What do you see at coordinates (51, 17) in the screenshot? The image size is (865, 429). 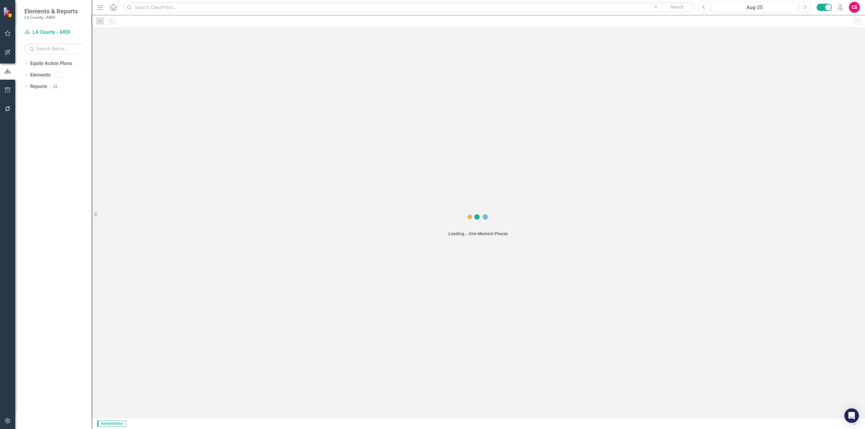 I see `small: LA County - ARDI` at bounding box center [51, 17].